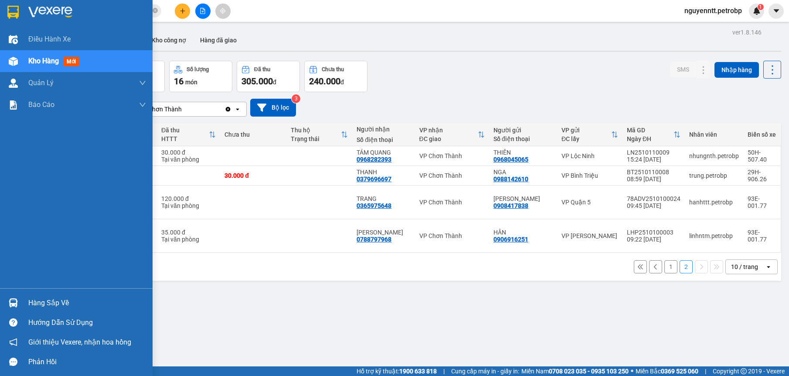 Image resolution: width=789 pixels, height=376 pixels. What do you see at coordinates (203, 11) in the screenshot?
I see `button: file-add` at bounding box center [203, 11].